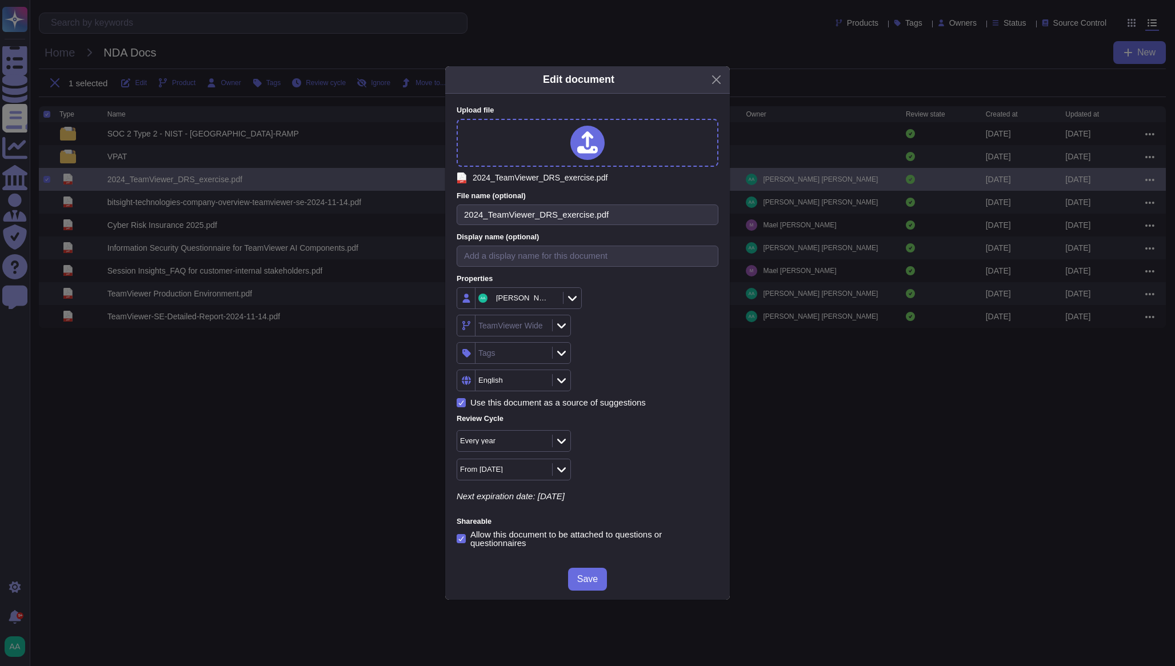 This screenshot has height=666, width=1175. What do you see at coordinates (587, 196) in the screenshot?
I see `label: File name (optional)` at bounding box center [587, 196].